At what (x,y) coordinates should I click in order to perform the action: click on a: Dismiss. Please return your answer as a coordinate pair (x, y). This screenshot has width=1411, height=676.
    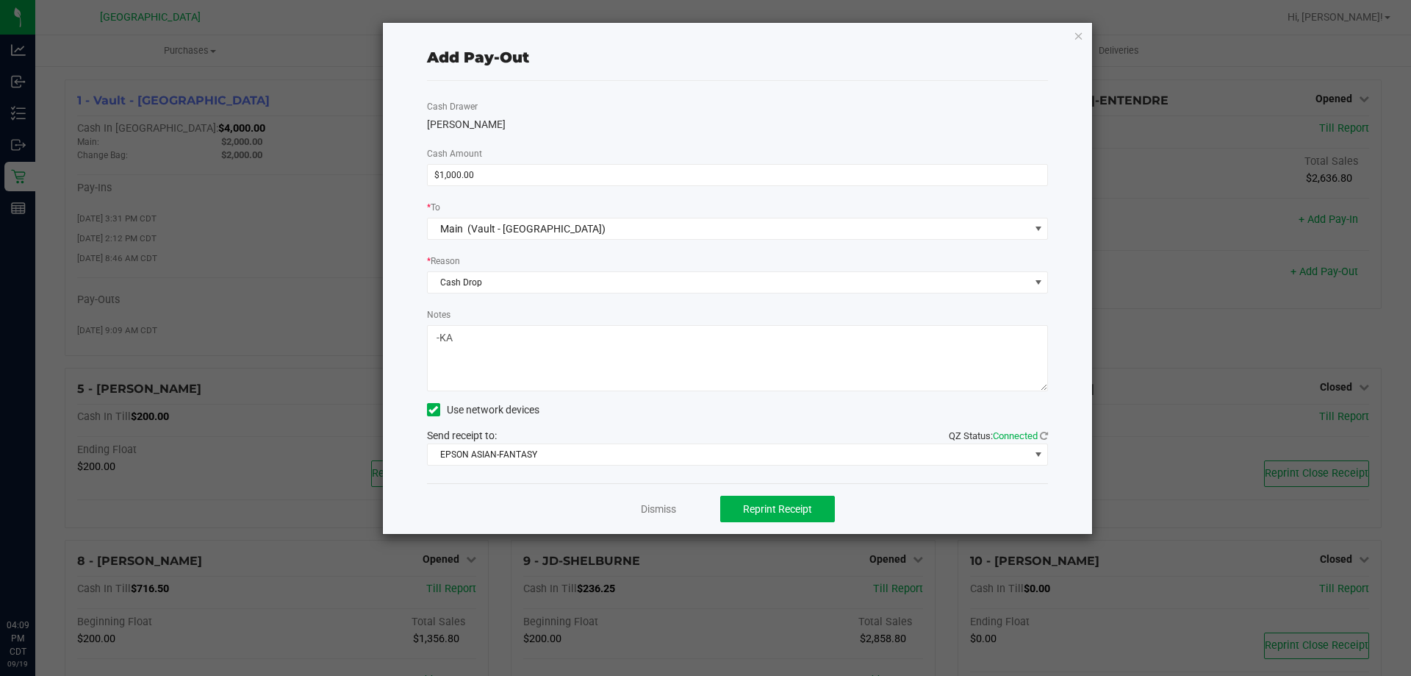
    Looking at the image, I should click on (659, 509).